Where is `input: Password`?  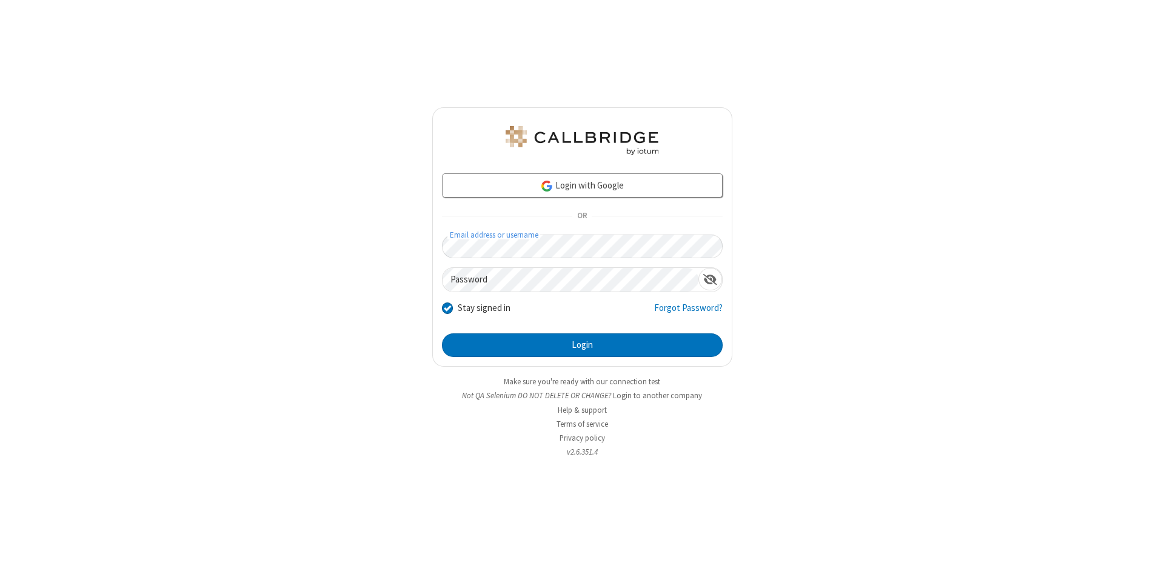 input: Password is located at coordinates (571, 280).